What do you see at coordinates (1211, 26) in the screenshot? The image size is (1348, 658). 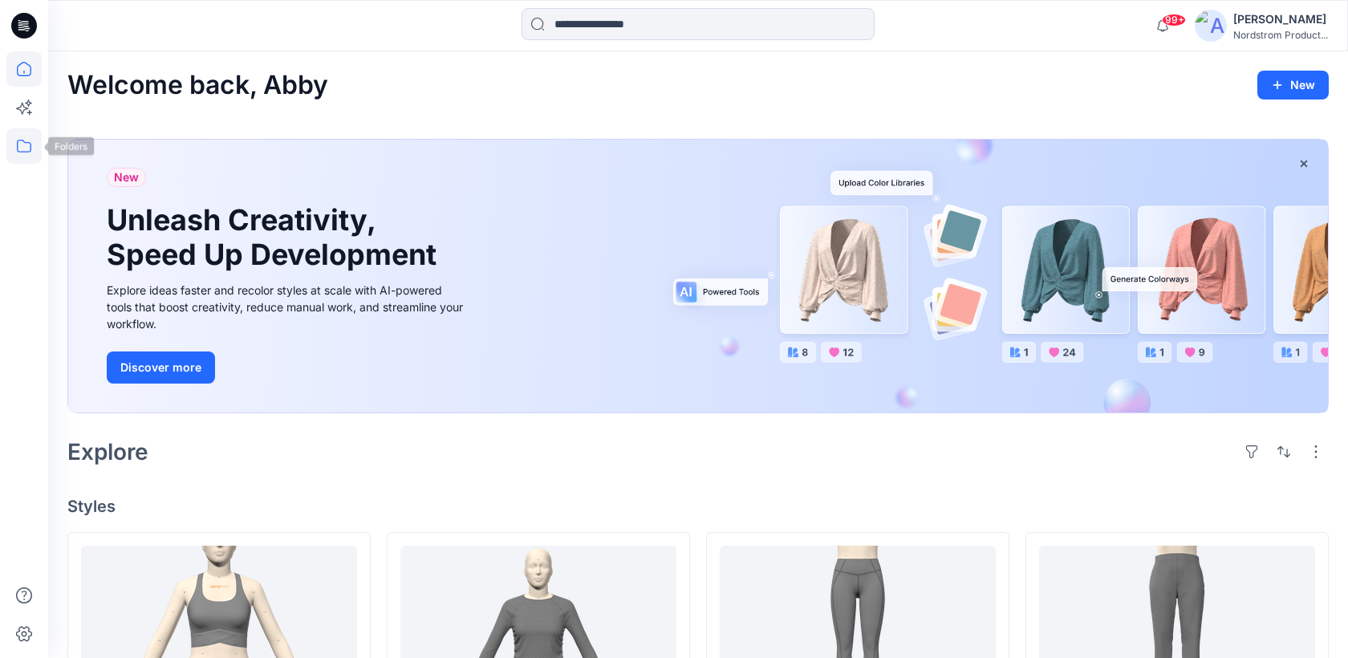 I see `img: avatar` at bounding box center [1211, 26].